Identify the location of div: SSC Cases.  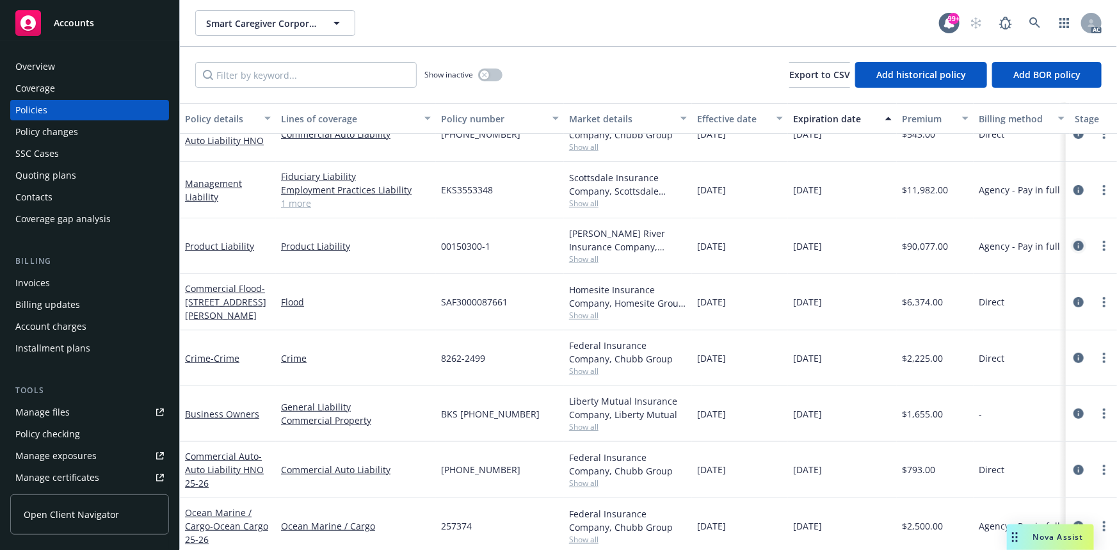
(37, 154).